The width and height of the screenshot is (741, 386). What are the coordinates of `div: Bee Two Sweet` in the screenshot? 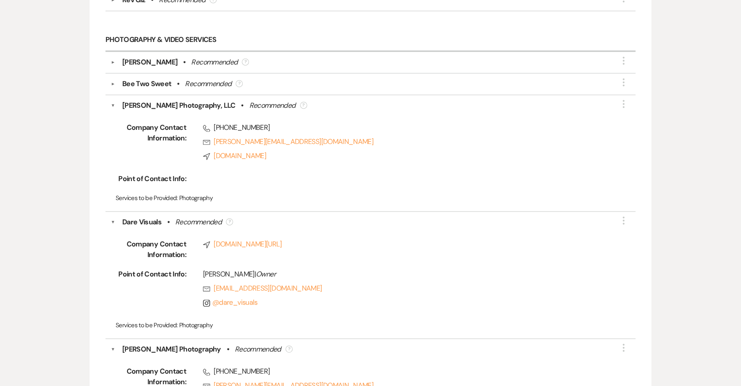 It's located at (147, 84).